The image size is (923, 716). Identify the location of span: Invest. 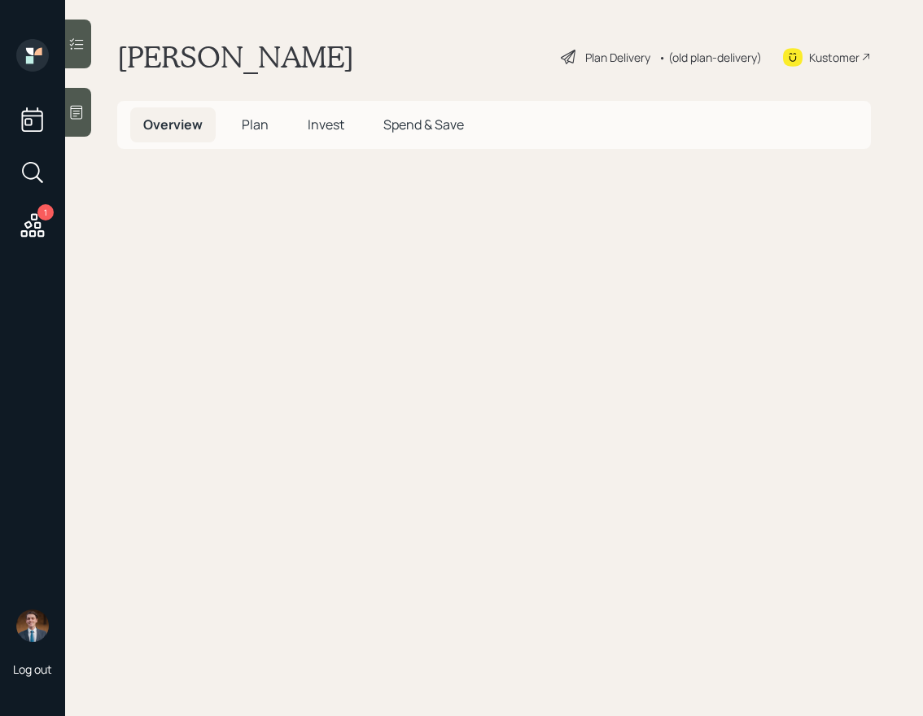
(325, 124).